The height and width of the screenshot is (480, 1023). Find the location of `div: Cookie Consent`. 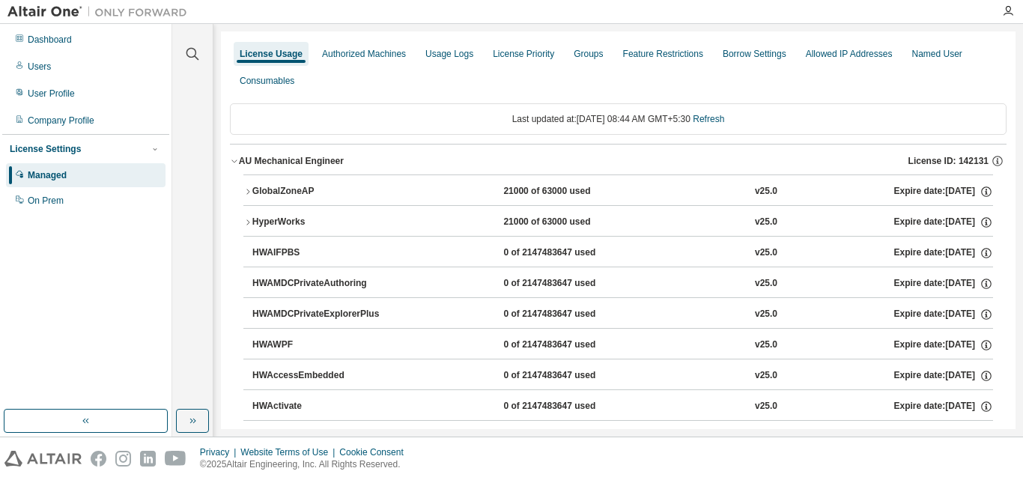

div: Cookie Consent is located at coordinates (375, 452).